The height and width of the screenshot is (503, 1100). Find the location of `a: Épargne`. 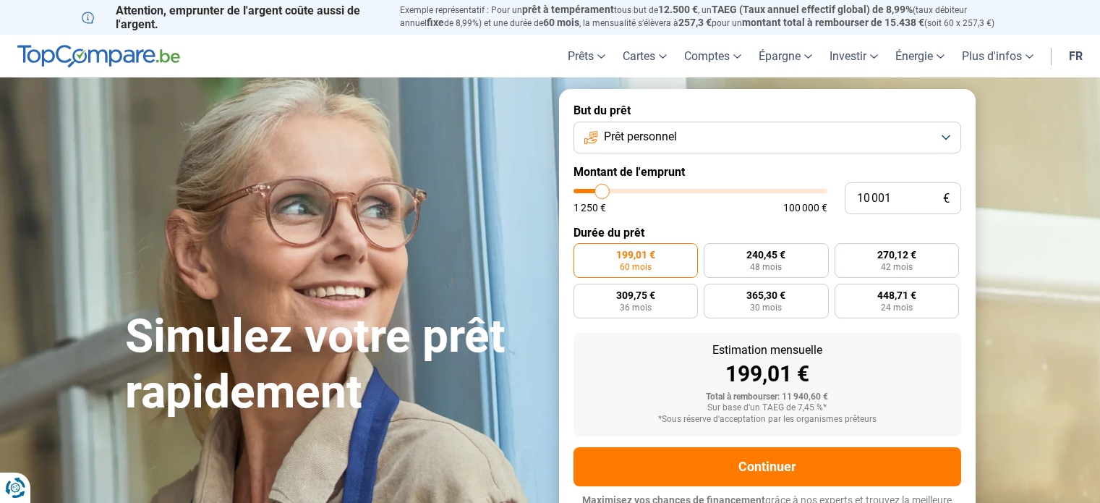

a: Épargne is located at coordinates (785, 56).